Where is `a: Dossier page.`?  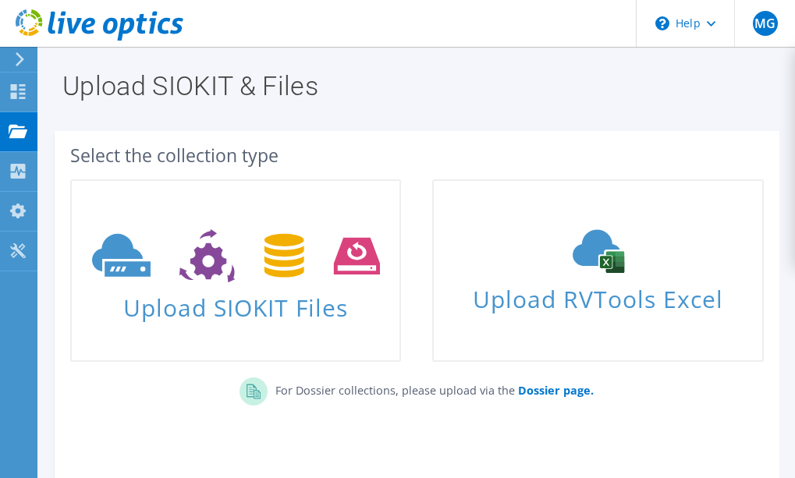
a: Dossier page. is located at coordinates (554, 390).